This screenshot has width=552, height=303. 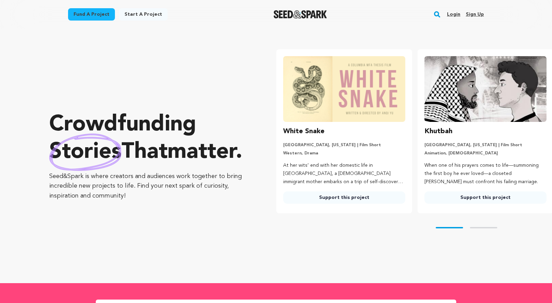 I want to click on a: Login, so click(x=453, y=14).